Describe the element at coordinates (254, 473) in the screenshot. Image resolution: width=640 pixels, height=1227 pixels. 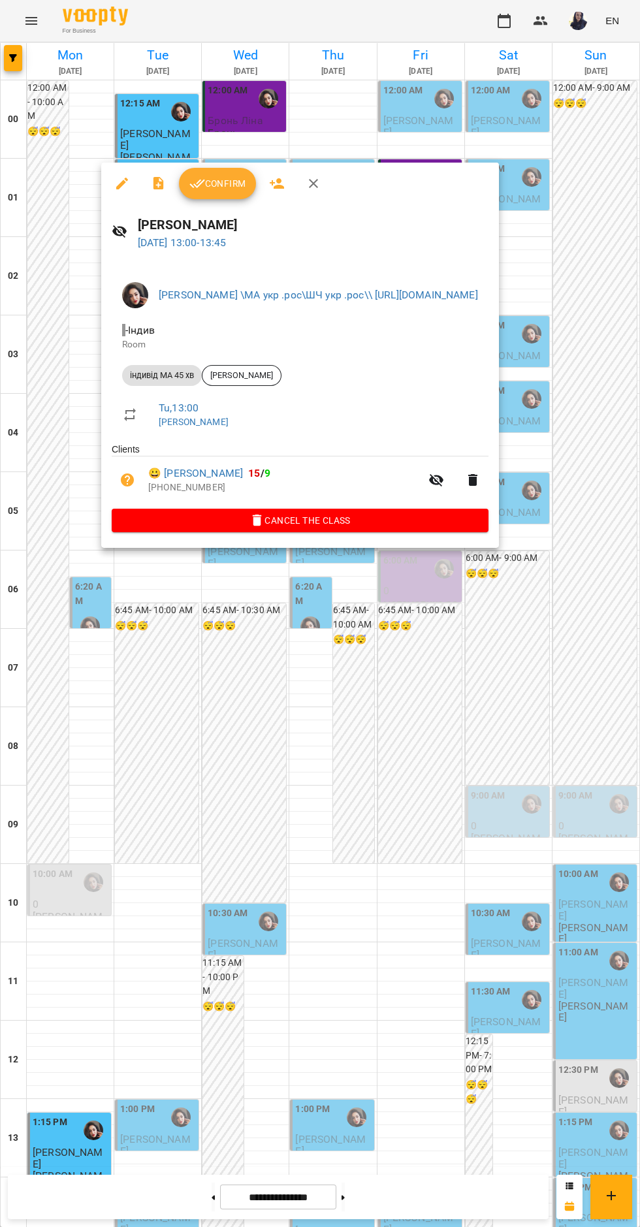
I see `span: 15` at that location.